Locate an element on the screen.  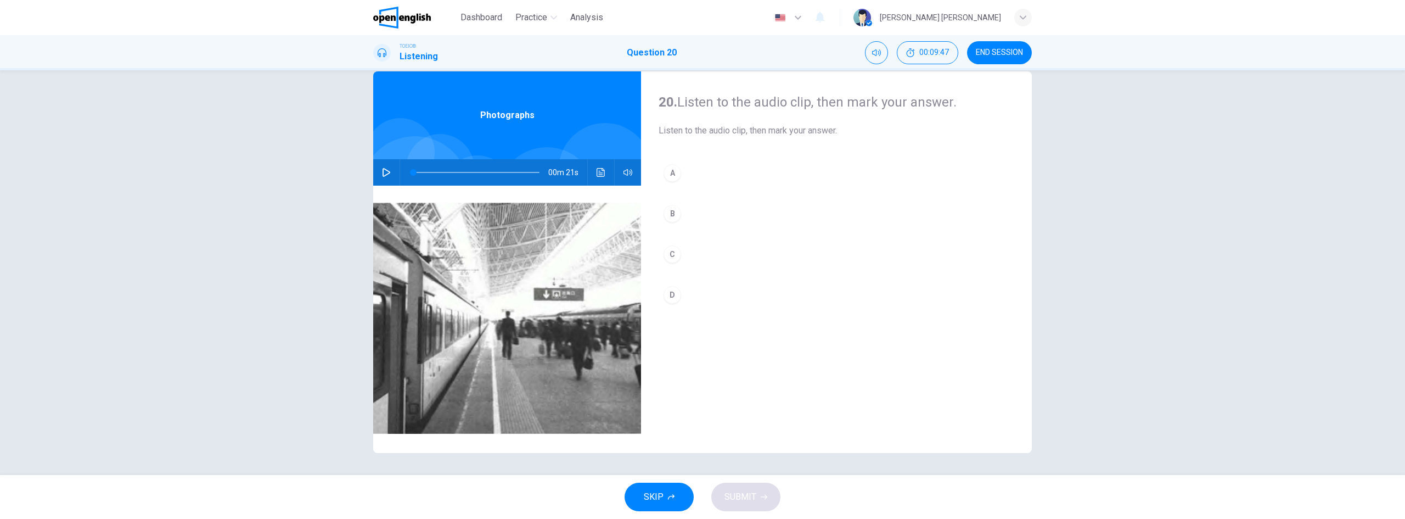
button: C is located at coordinates (836, 254).